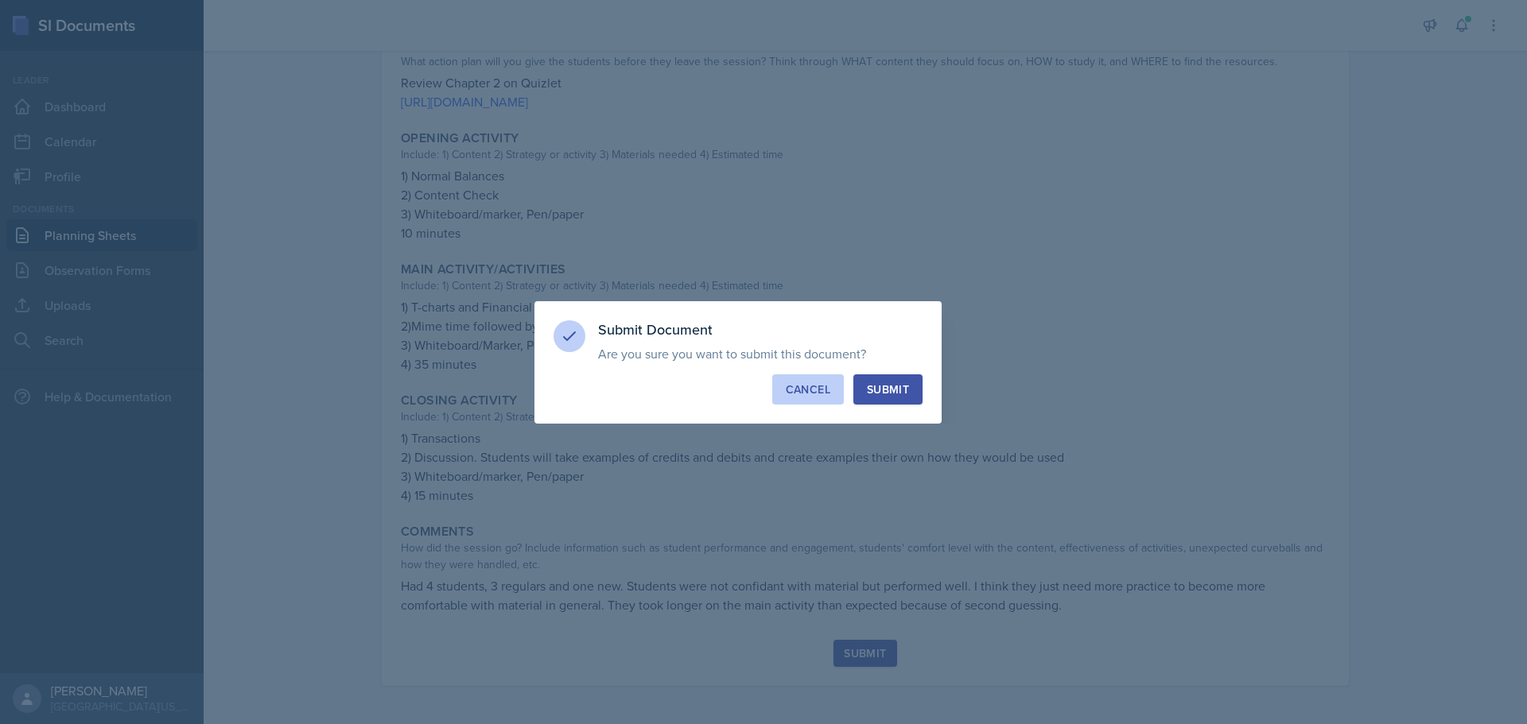 The image size is (1527, 724). I want to click on div: Cancel, so click(808, 390).